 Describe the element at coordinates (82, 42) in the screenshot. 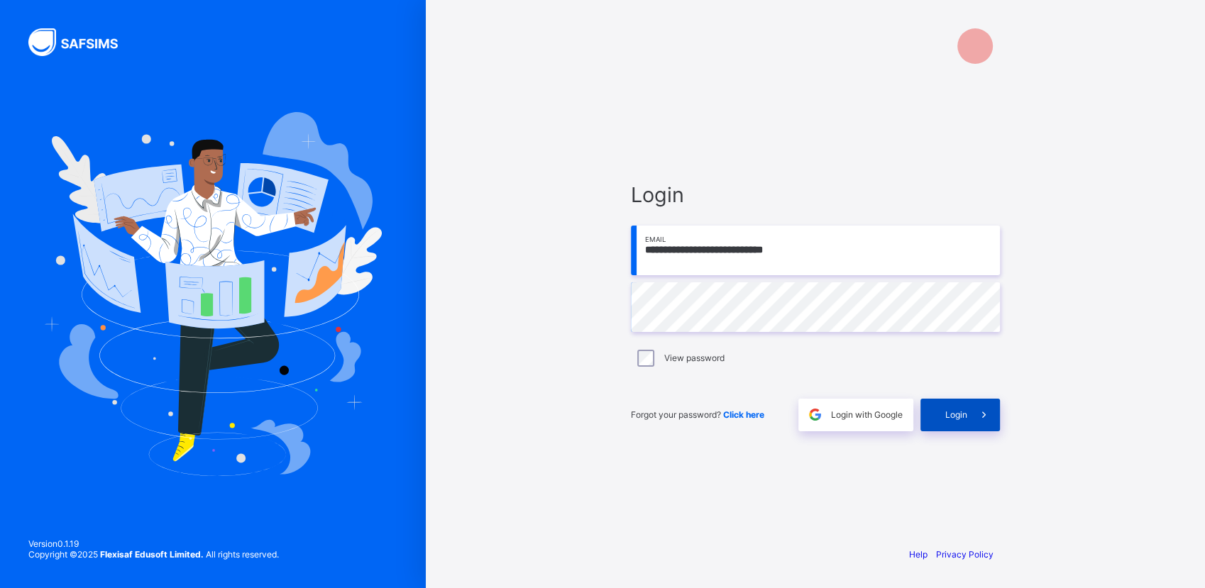

I see `img: SAFSIMS Logo` at that location.